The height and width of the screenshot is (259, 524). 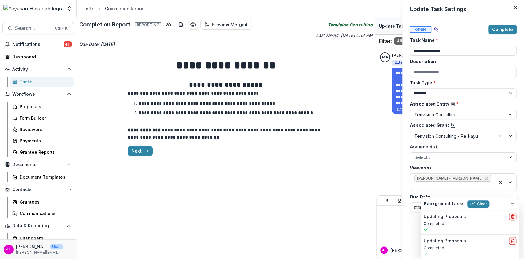 What do you see at coordinates (478, 204) in the screenshot?
I see `button: Clear` at bounding box center [478, 204].